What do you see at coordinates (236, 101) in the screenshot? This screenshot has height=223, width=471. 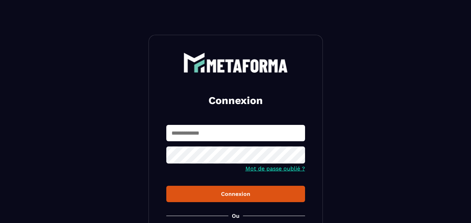 I see `h2: Connexion` at bounding box center [236, 101].